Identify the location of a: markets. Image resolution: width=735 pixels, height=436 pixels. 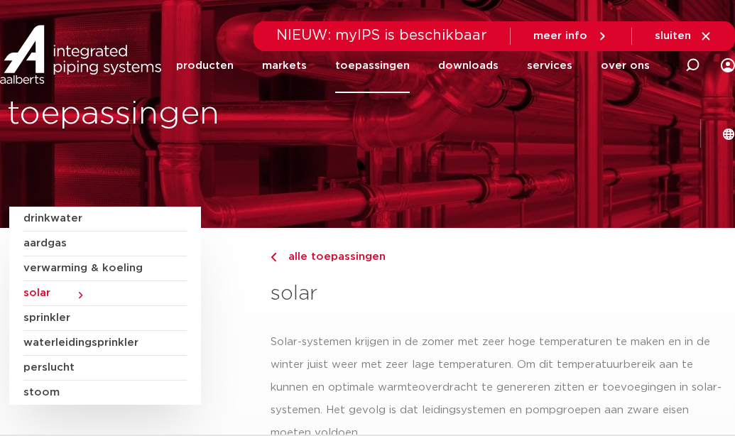
(284, 65).